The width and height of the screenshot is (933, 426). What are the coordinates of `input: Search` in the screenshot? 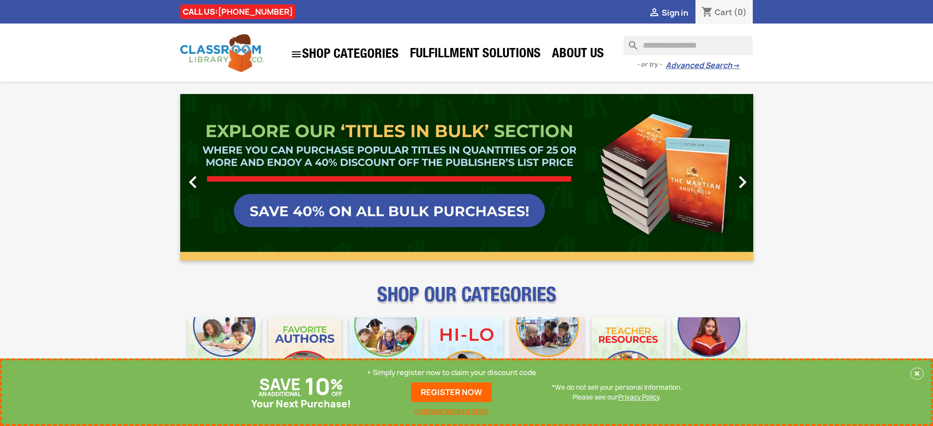 It's located at (688, 46).